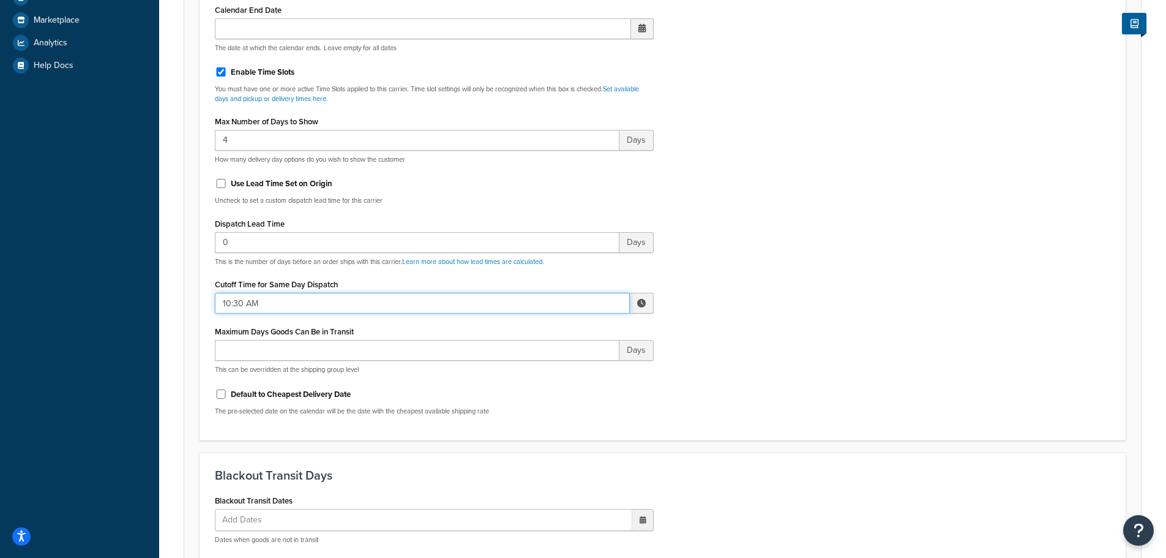  What do you see at coordinates (434, 411) in the screenshot?
I see `p: The pre-selected date on the calendar will be the date with the cheapest available shipping rate` at bounding box center [434, 411].